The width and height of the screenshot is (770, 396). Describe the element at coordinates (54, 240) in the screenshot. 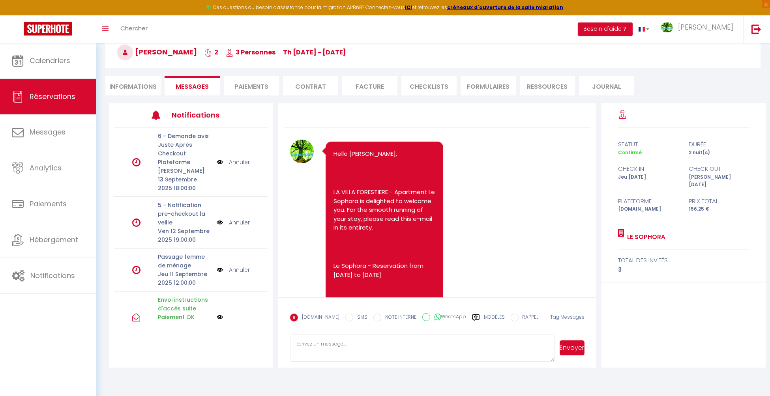

I see `span: Hébergement` at that location.